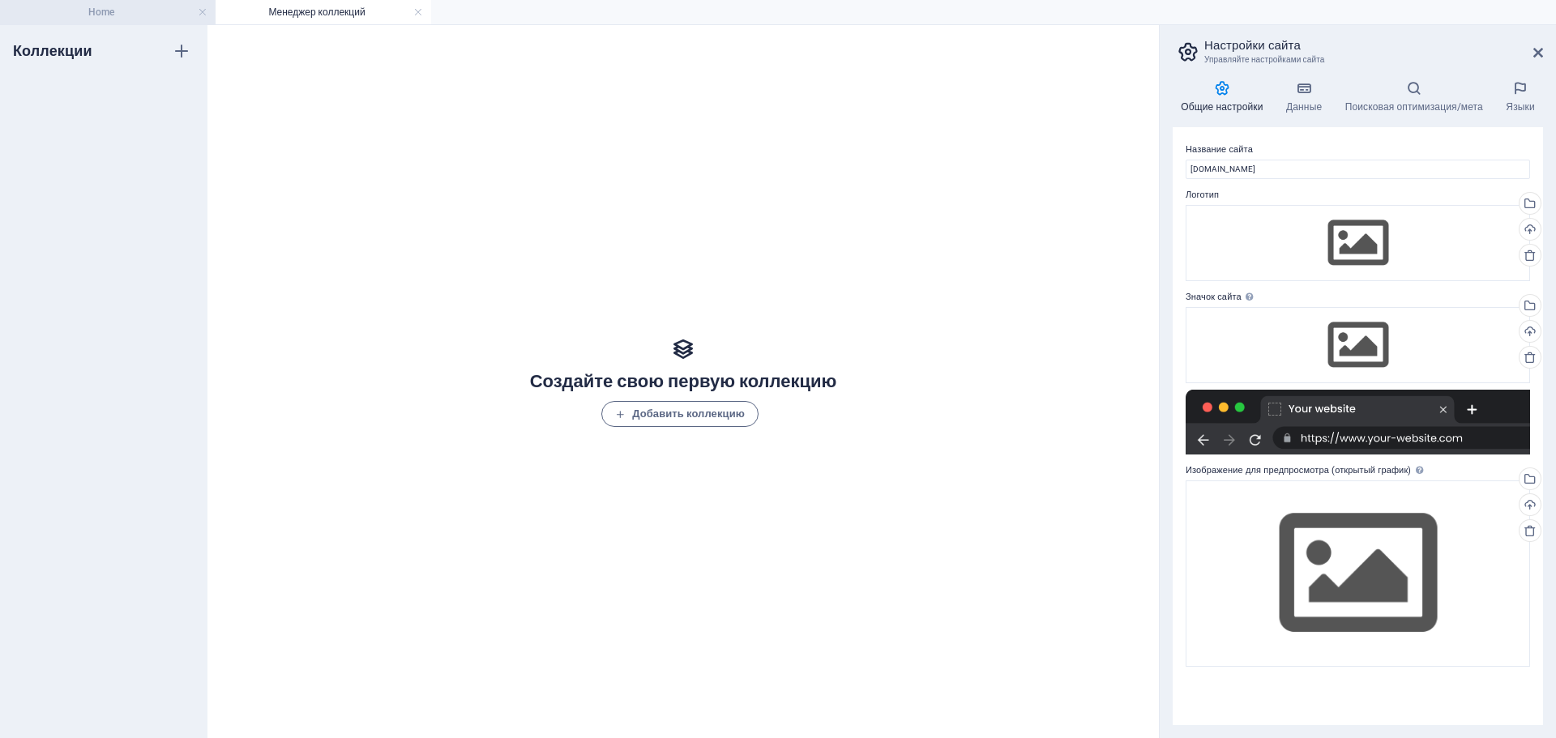 The width and height of the screenshot is (1556, 738). Describe the element at coordinates (1226, 97) in the screenshot. I see `h4: Общие настройки` at that location.